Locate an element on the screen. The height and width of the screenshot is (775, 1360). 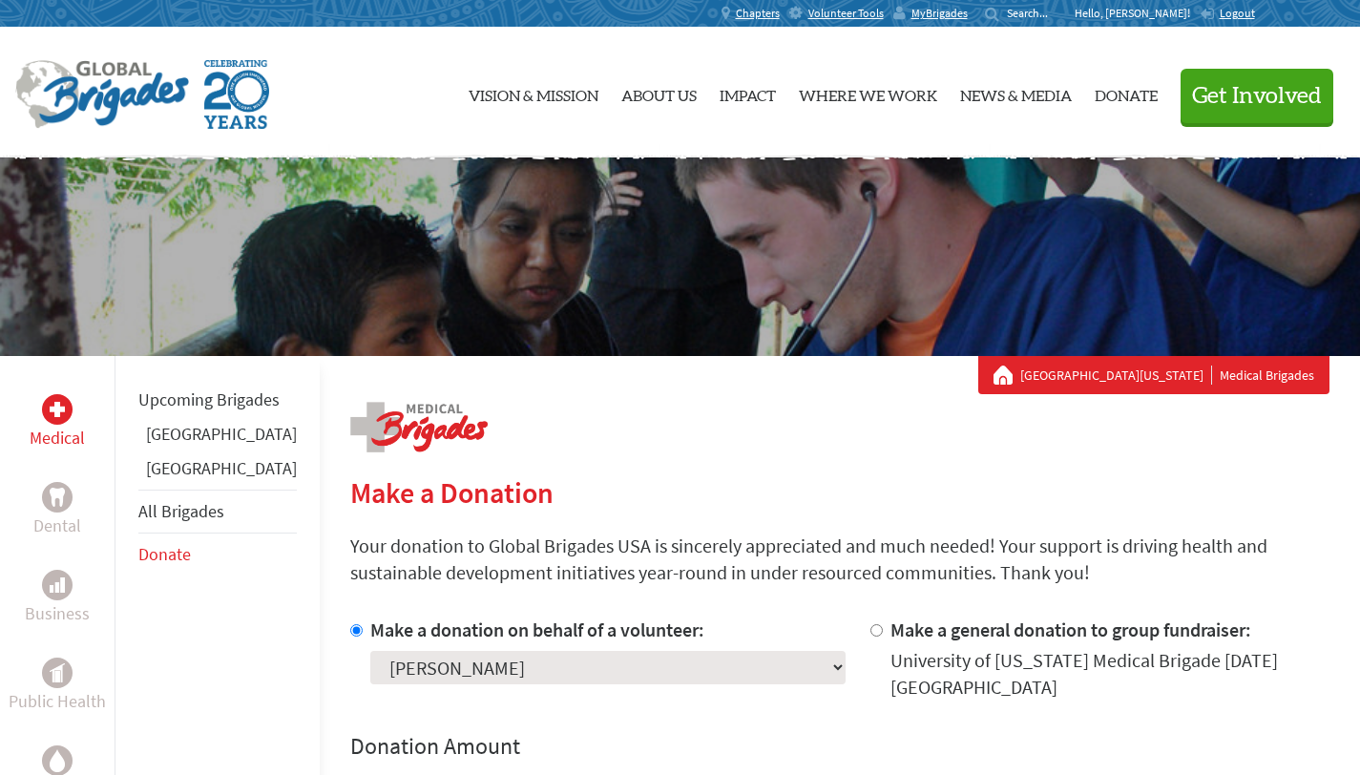
span: Get Involved is located at coordinates (1256, 96).